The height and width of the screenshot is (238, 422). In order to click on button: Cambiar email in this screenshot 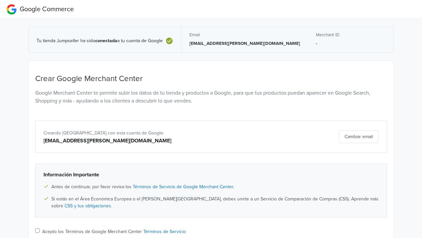, I will do `click(359, 136)`.